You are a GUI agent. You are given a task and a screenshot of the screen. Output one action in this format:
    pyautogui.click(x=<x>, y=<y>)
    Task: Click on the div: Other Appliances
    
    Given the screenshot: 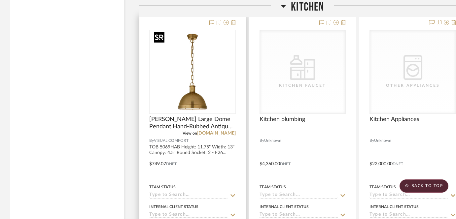 What is the action you would take?
    pyautogui.click(x=413, y=85)
    